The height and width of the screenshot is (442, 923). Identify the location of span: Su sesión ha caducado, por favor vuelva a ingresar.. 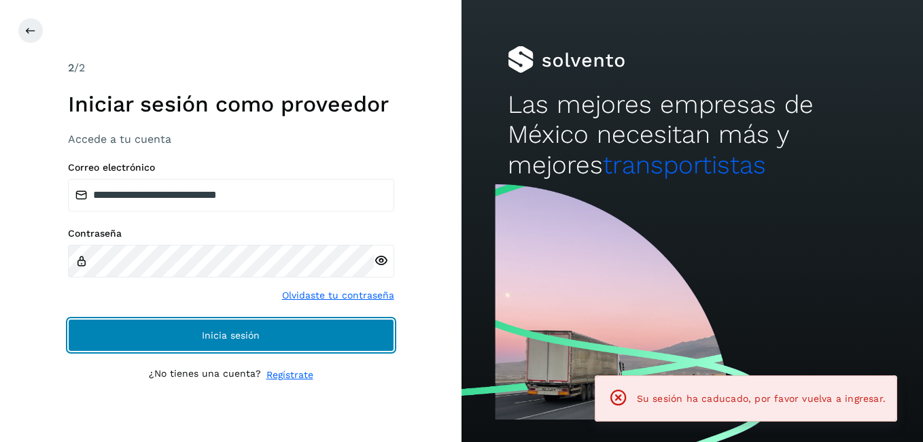
(761, 398).